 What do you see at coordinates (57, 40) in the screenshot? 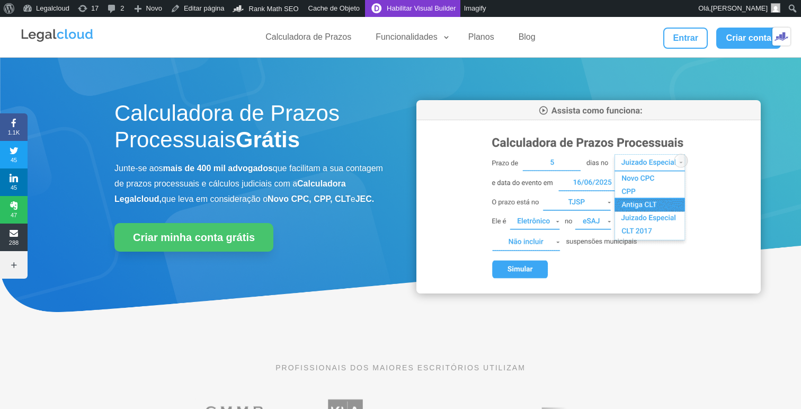
I see `a: Logo da Legalcloud` at bounding box center [57, 40].